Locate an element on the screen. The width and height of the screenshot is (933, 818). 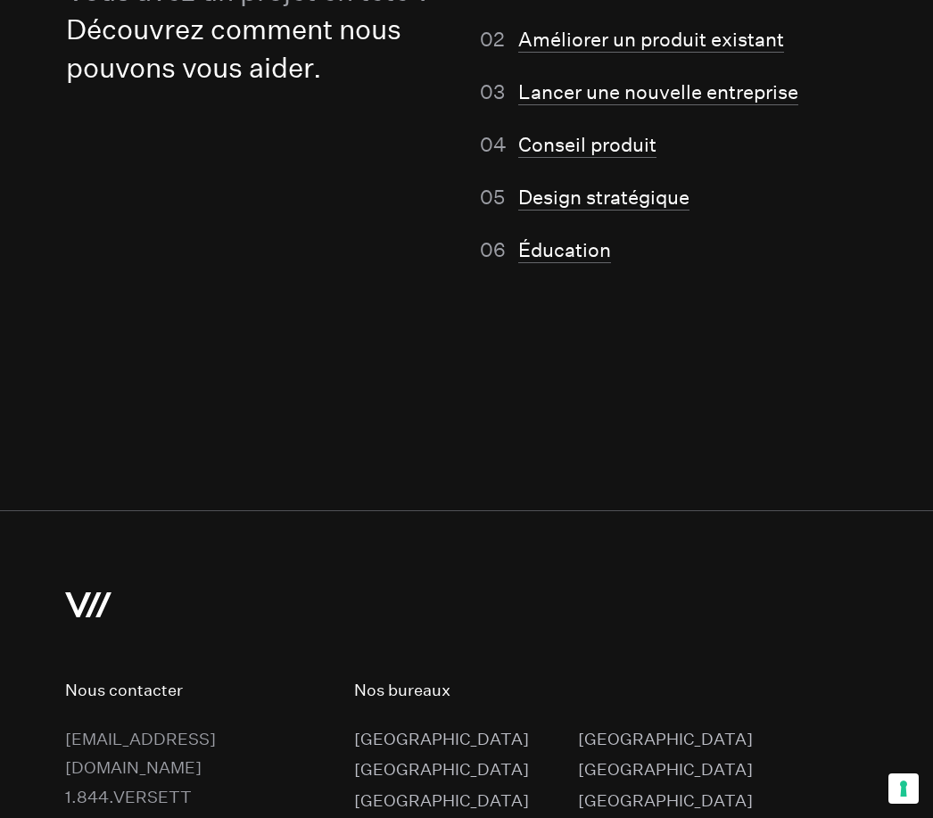
div: Nos bureaux is located at coordinates (611, 690).